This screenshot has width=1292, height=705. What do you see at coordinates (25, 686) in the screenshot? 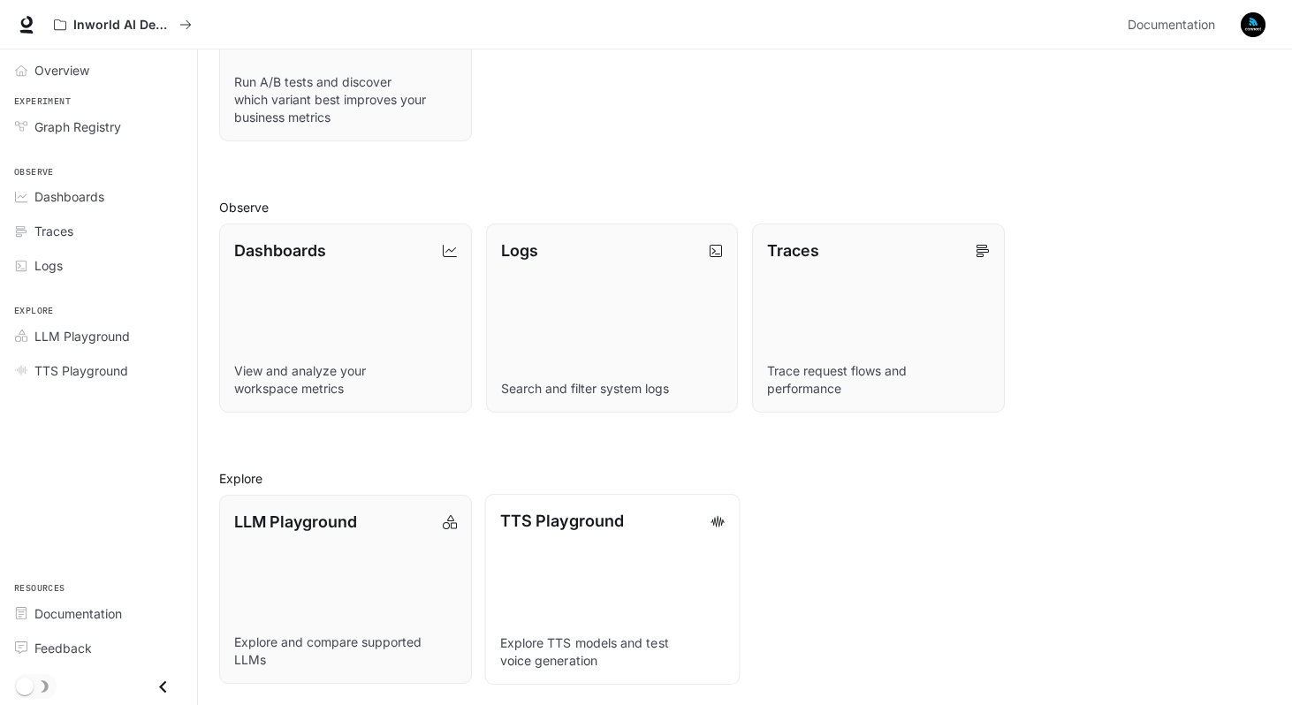
I see `span: Dark mode toggle` at bounding box center [25, 686].